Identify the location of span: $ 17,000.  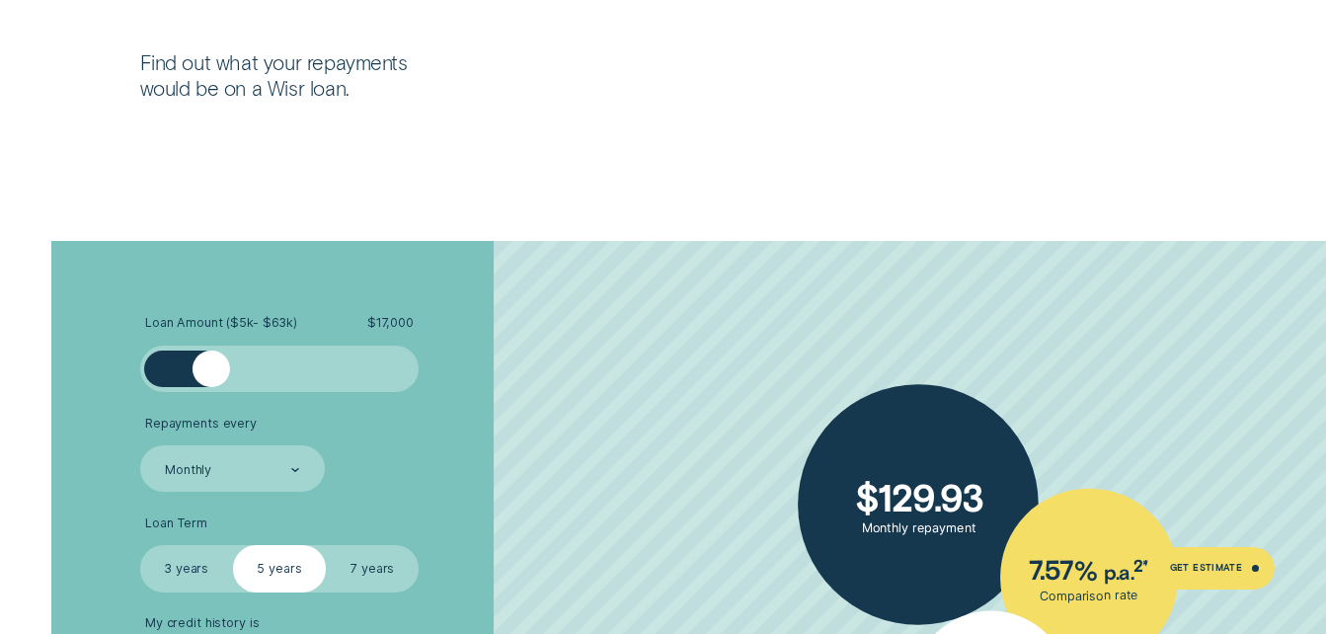
(390, 323).